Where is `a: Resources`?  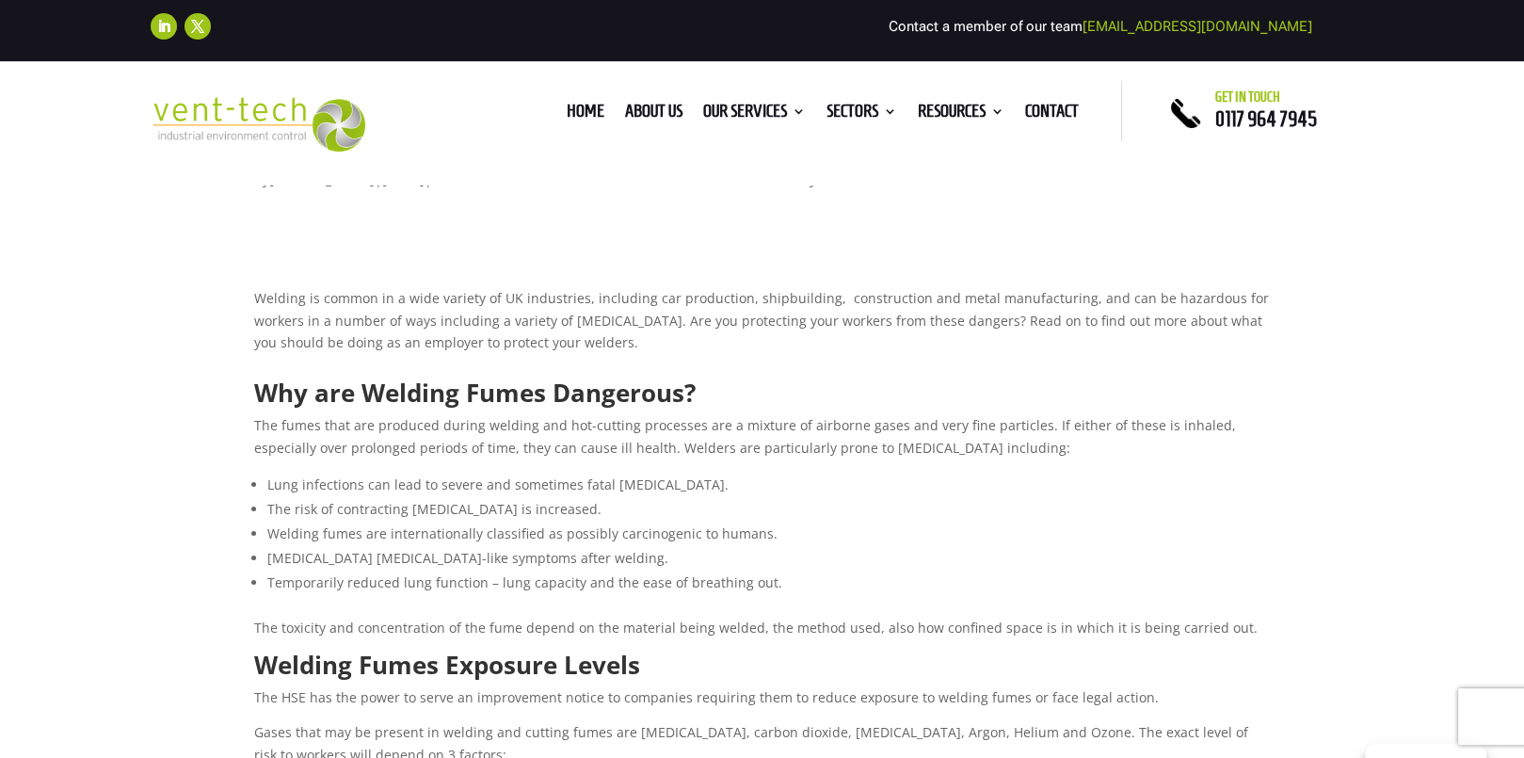 a: Resources is located at coordinates (961, 115).